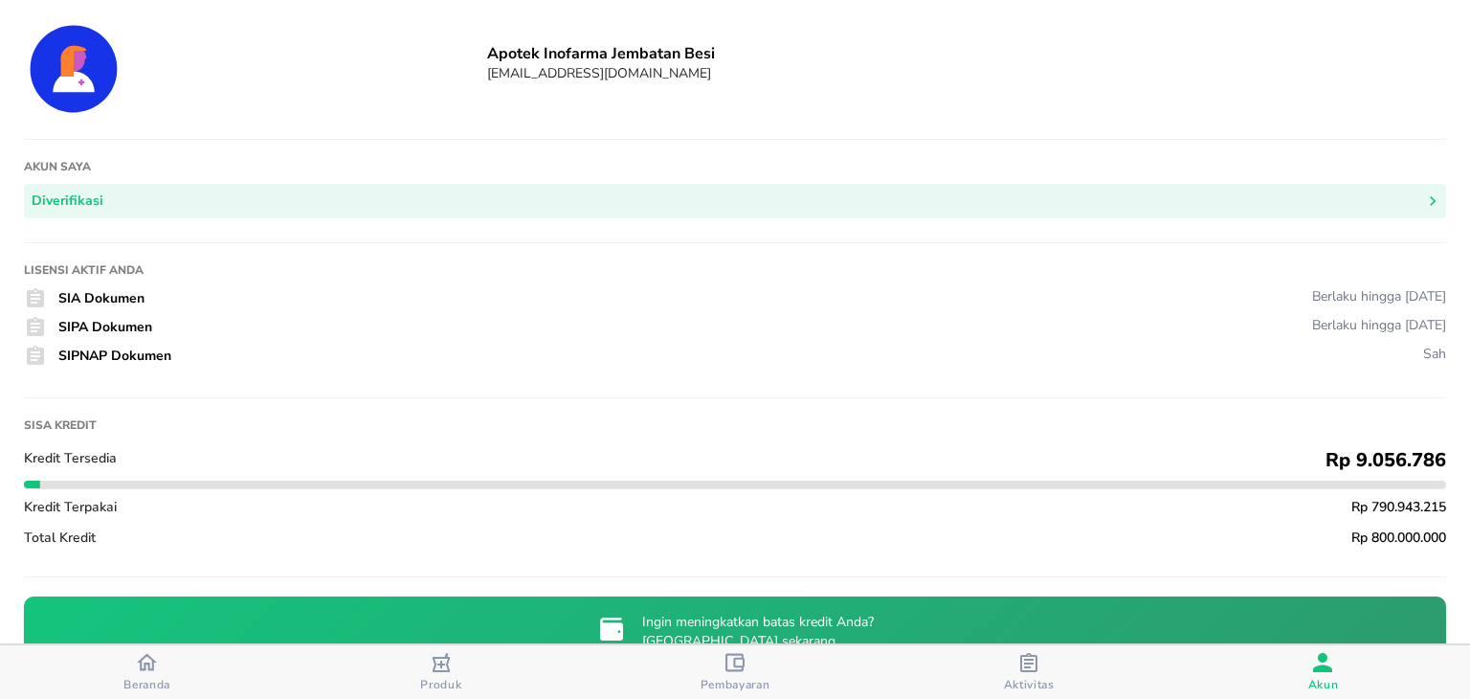  Describe the element at coordinates (440, 672) in the screenshot. I see `button: Produk` at that location.